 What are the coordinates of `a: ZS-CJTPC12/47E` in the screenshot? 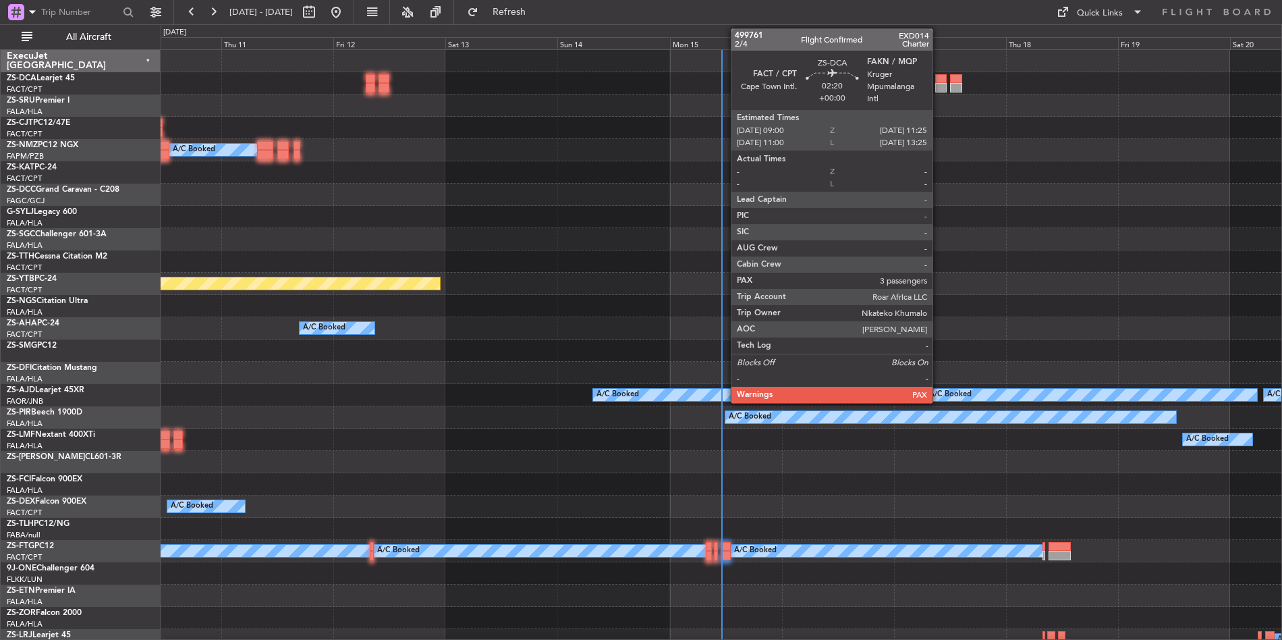 It's located at (38, 123).